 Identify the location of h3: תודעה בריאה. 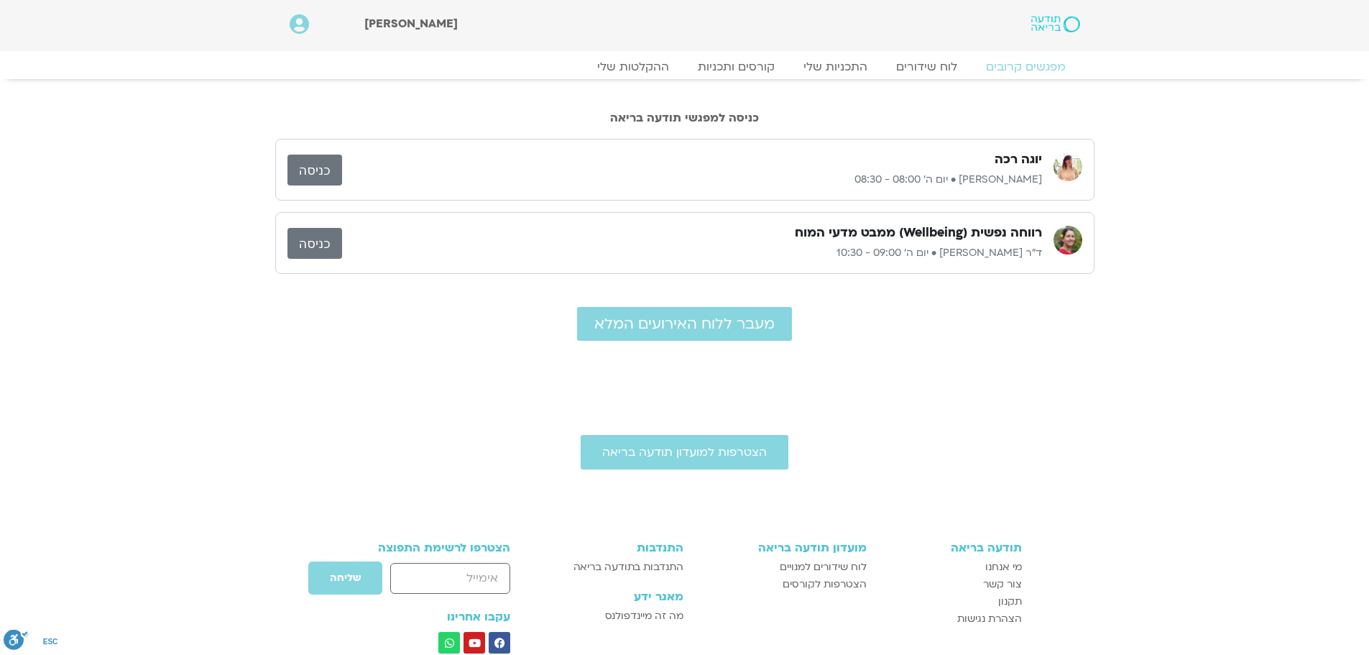
(952, 548).